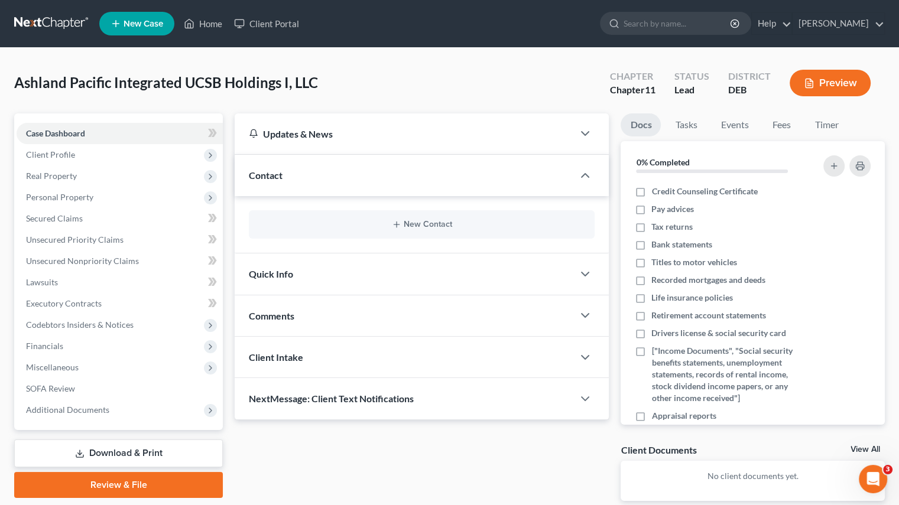 The width and height of the screenshot is (899, 505). What do you see at coordinates (663, 162) in the screenshot?
I see `strong: 0% Completed` at bounding box center [663, 162].